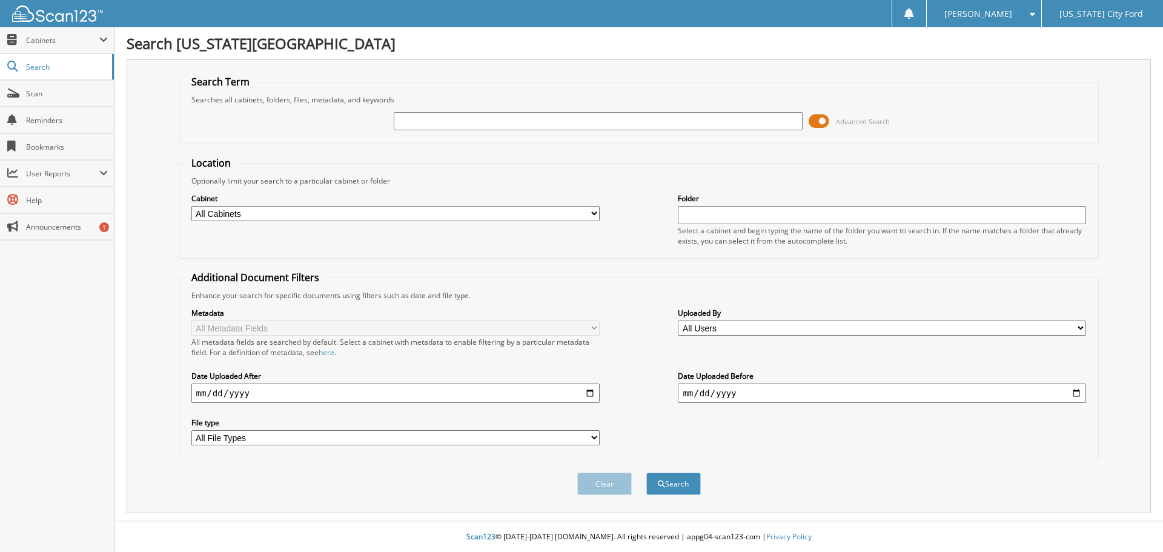  Describe the element at coordinates (639, 181) in the screenshot. I see `div: Optionally limit your search to a particular cabinet or folder` at that location.